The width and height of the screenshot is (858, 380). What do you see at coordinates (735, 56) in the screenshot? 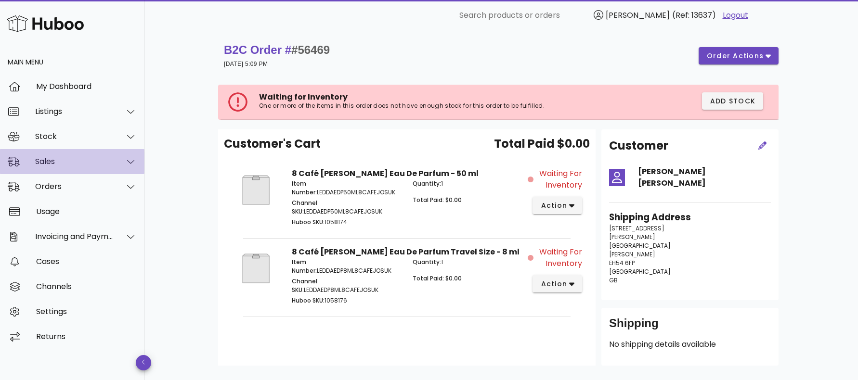
I see `span: order actions` at bounding box center [735, 56].